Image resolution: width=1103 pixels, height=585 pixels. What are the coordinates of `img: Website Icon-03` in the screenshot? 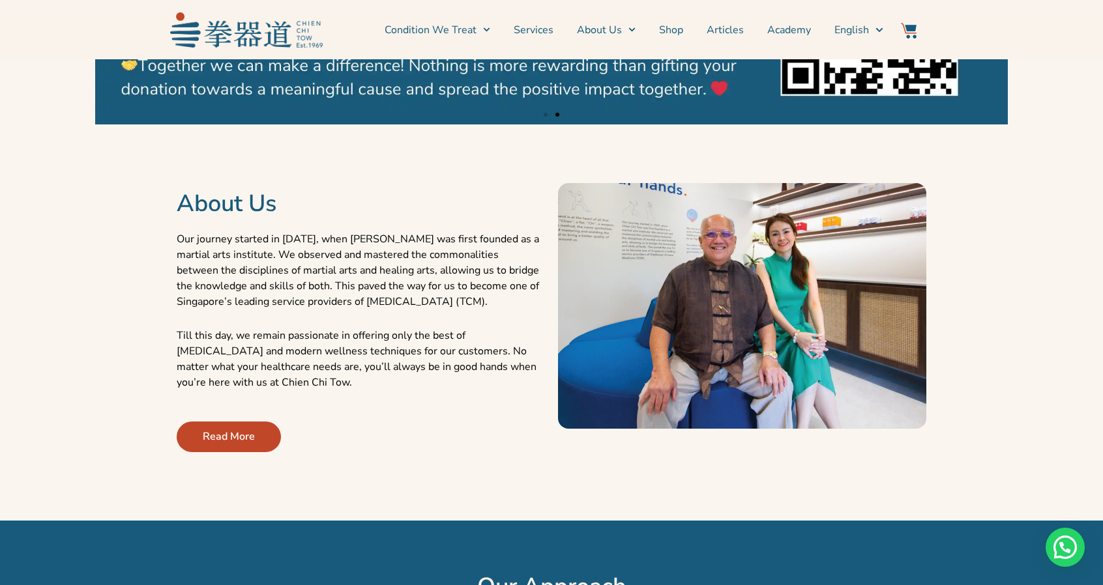 It's located at (909, 31).